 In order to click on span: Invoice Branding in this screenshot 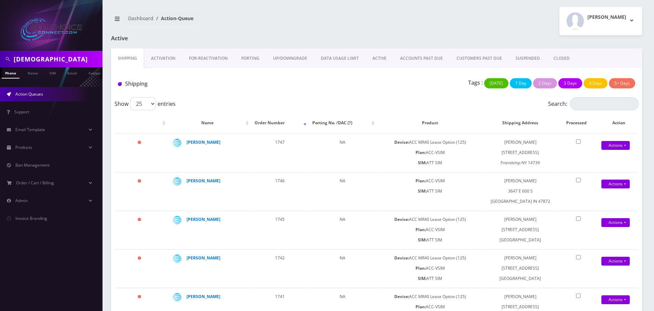, I will do `click(31, 218)`.